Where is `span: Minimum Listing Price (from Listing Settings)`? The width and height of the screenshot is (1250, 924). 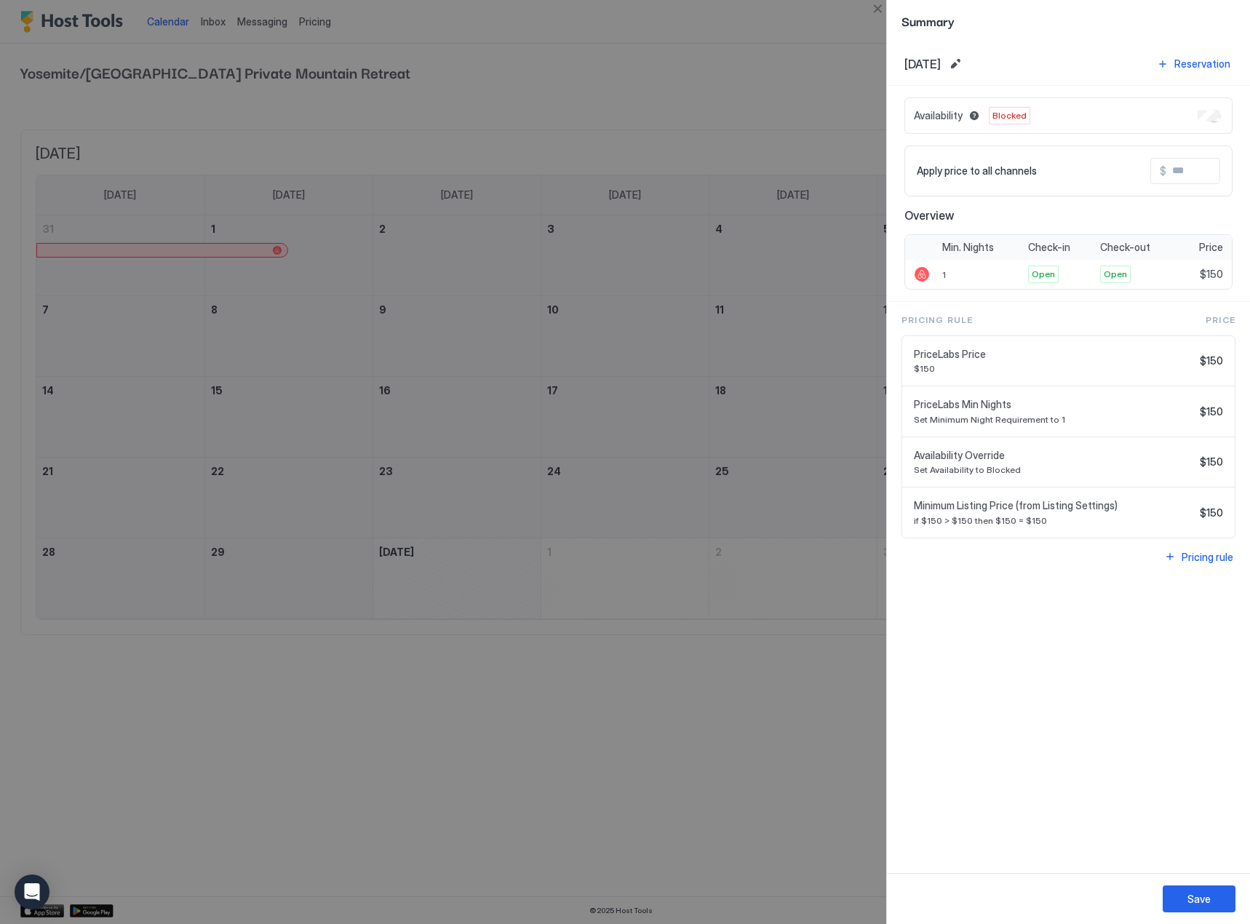
span: Minimum Listing Price (from Listing Settings) is located at coordinates (1054, 506).